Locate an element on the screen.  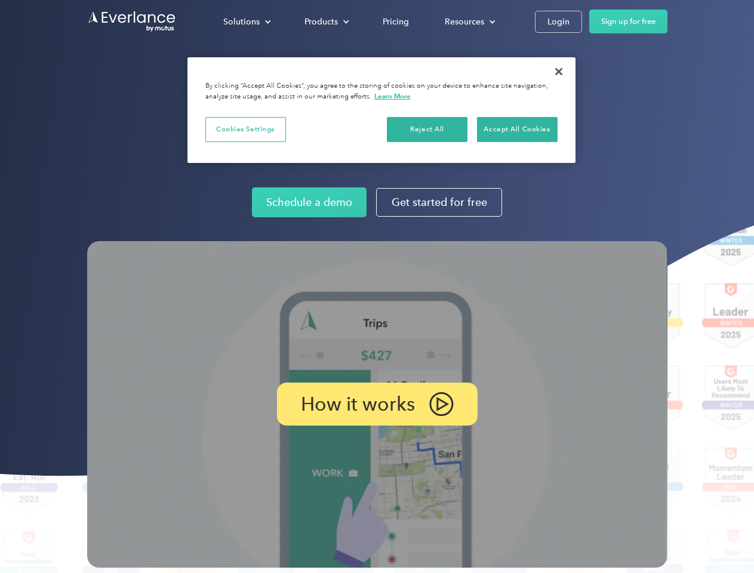
a: Sign up for free is located at coordinates (628, 21).